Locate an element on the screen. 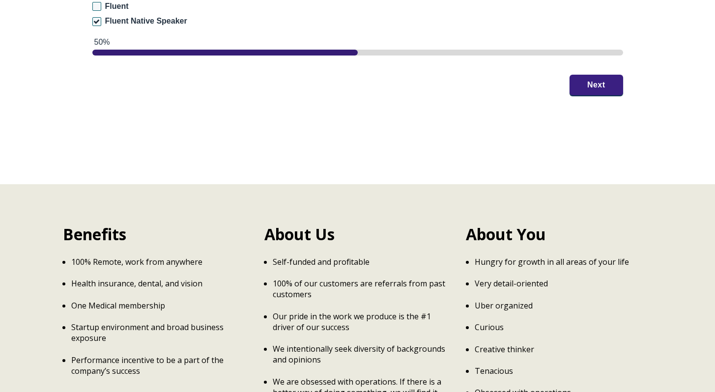 This screenshot has height=392, width=715. p: Uber organized is located at coordinates (564, 306).